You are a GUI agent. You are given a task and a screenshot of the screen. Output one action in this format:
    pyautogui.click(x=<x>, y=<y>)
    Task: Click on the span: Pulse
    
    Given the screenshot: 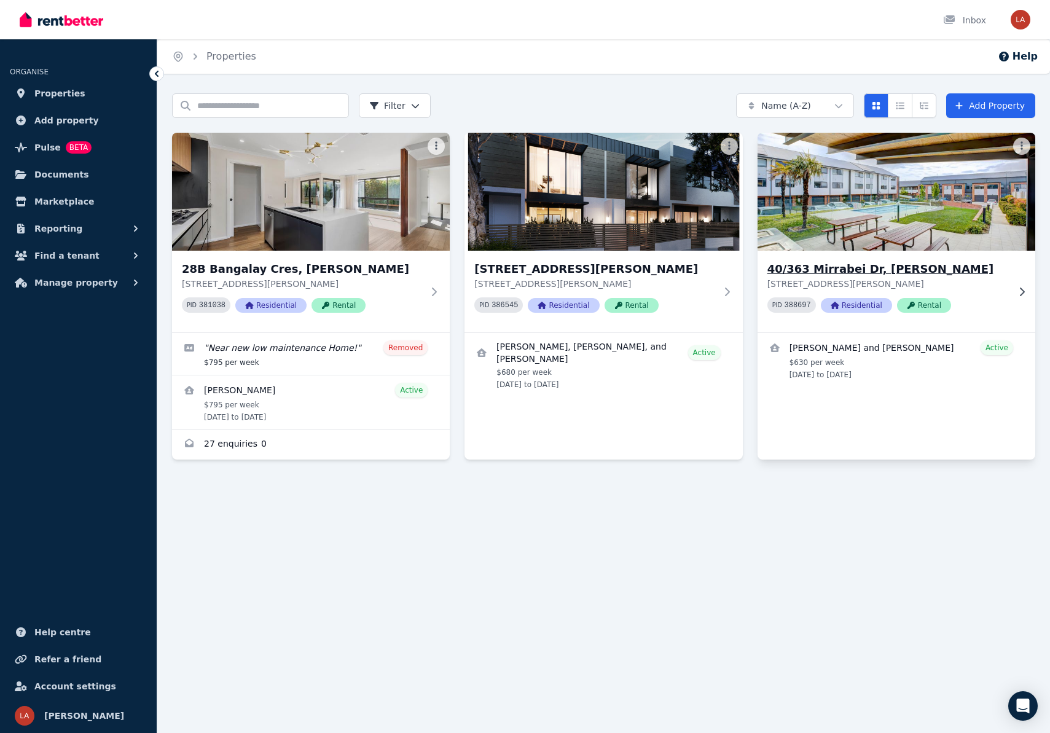 What is the action you would take?
    pyautogui.click(x=47, y=148)
    